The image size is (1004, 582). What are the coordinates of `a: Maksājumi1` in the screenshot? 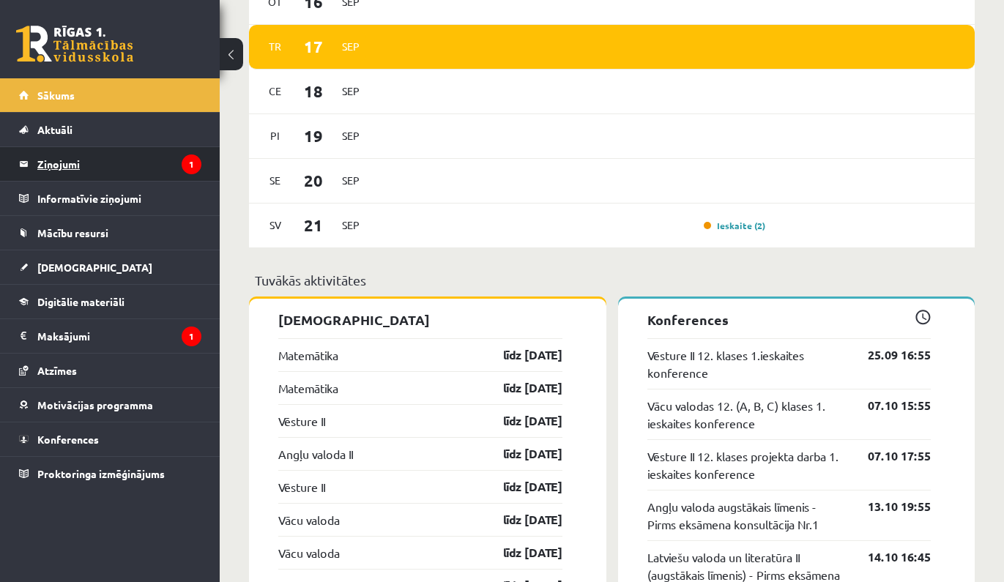 It's located at (110, 336).